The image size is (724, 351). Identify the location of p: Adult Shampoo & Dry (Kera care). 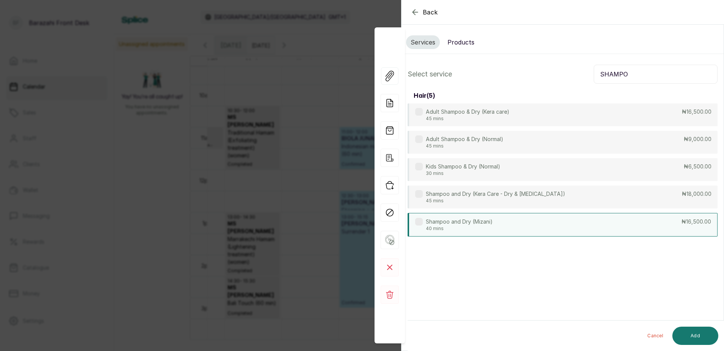
(468, 112).